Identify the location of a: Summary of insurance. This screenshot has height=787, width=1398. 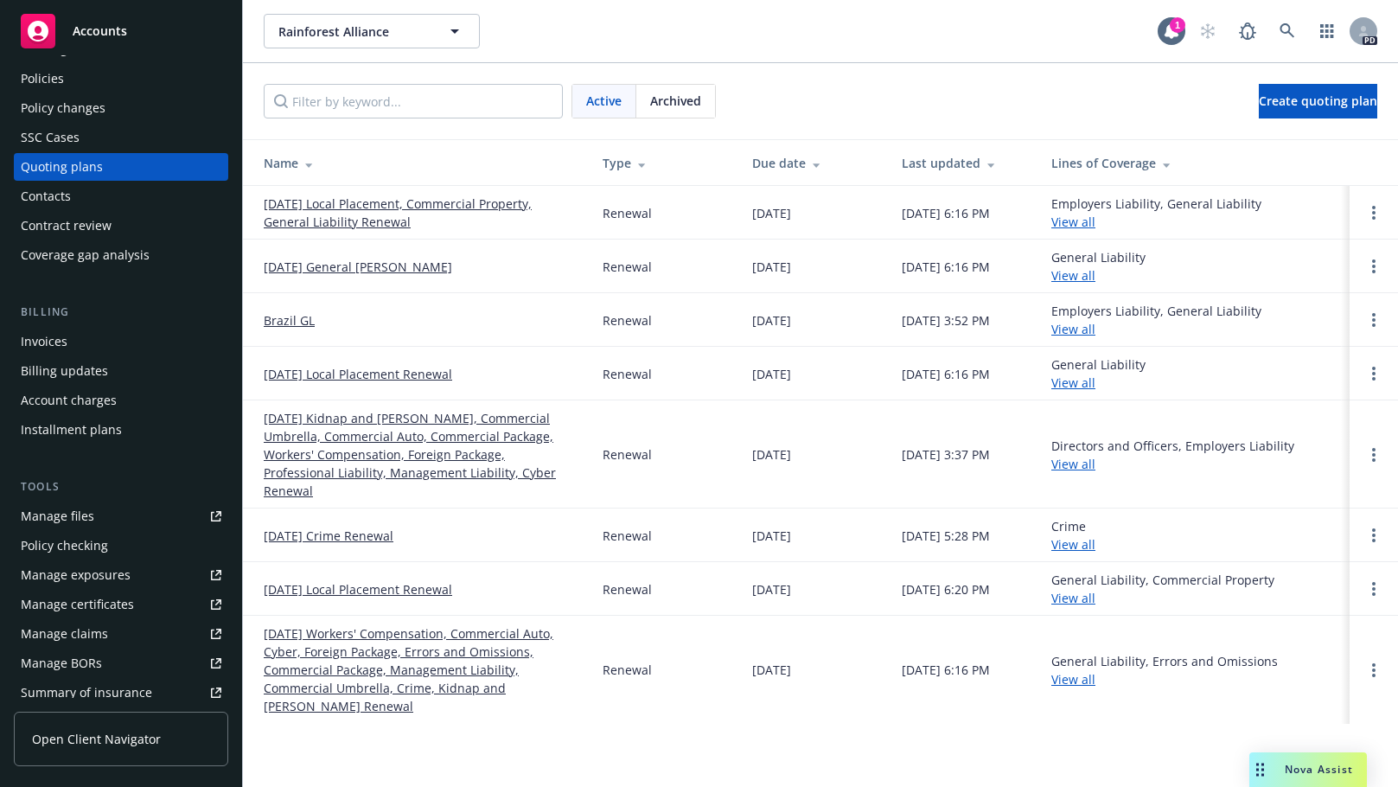
(121, 692).